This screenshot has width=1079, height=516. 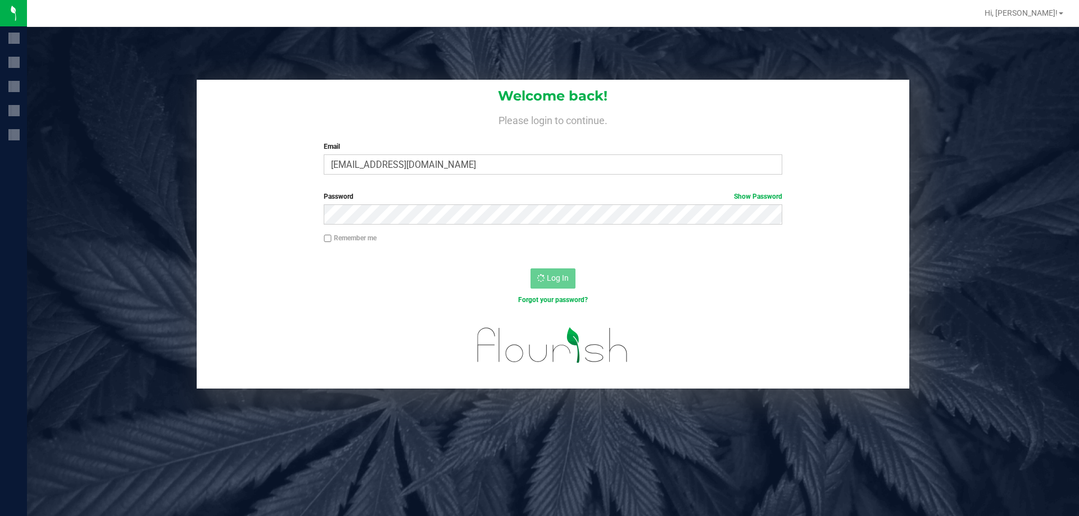 What do you see at coordinates (553, 96) in the screenshot?
I see `h1: Welcome back!` at bounding box center [553, 96].